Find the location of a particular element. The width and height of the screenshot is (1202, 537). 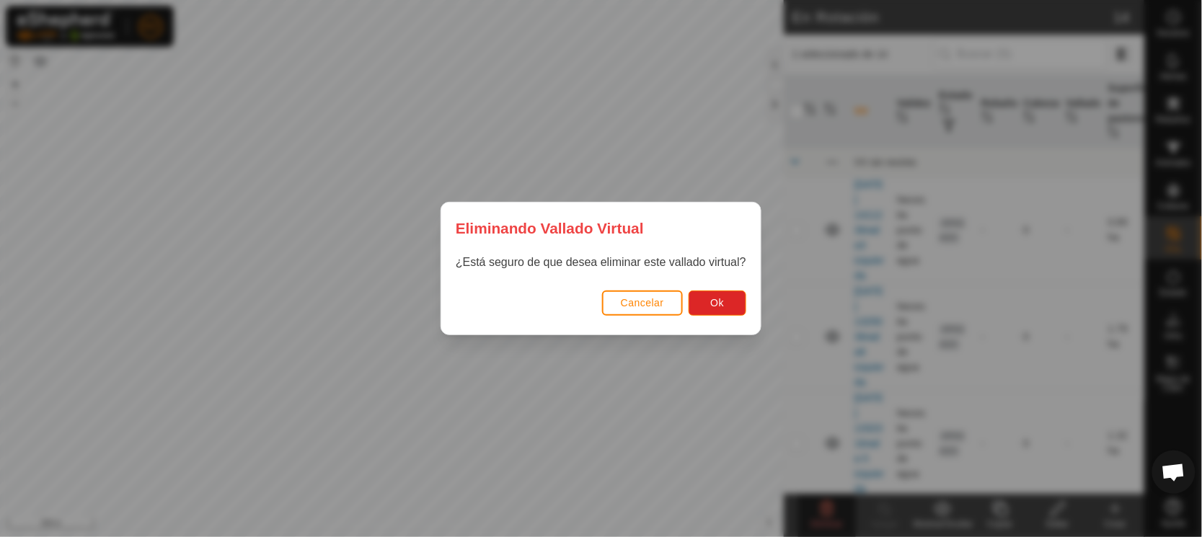

span: Ok is located at coordinates (718, 303).